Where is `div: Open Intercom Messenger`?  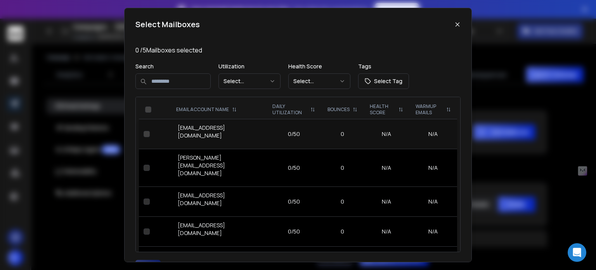 div: Open Intercom Messenger is located at coordinates (577, 252).